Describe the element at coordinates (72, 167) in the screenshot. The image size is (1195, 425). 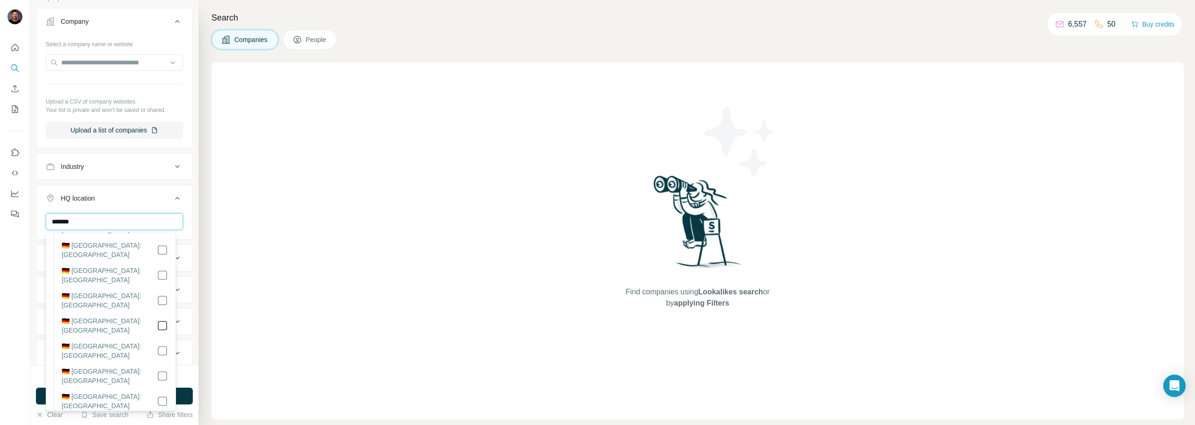
I see `div: Industry` at that location.